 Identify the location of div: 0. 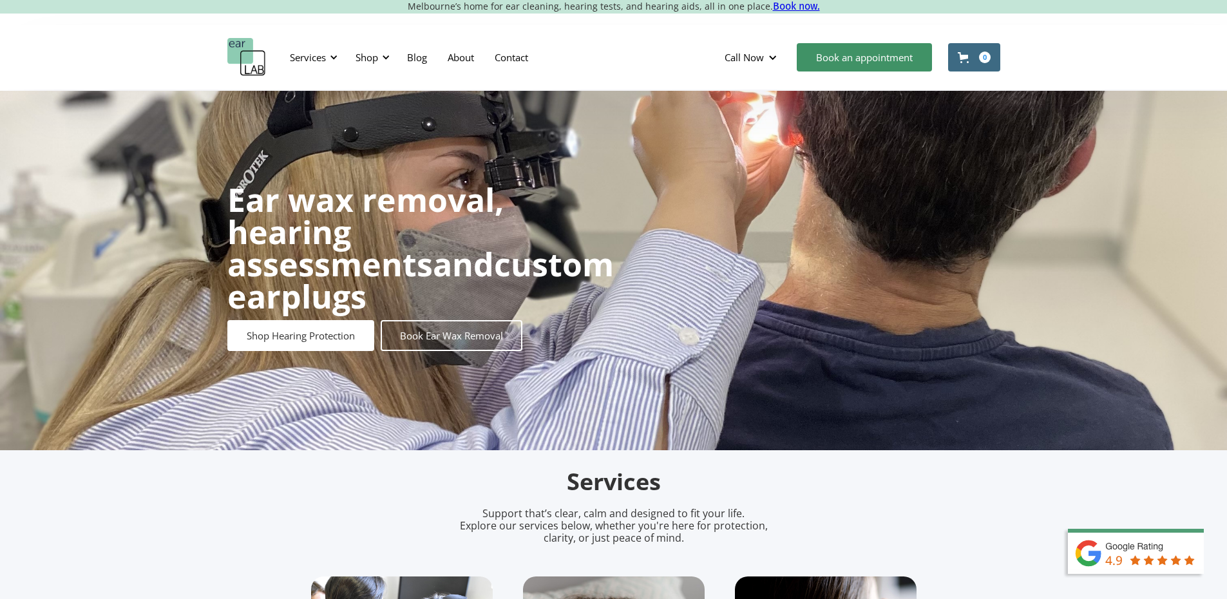
(985, 57).